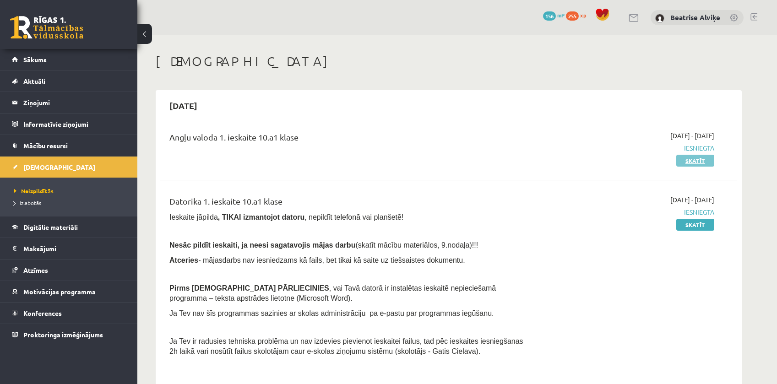  What do you see at coordinates (553, 15) in the screenshot?
I see `a: 156 mP` at bounding box center [553, 15].